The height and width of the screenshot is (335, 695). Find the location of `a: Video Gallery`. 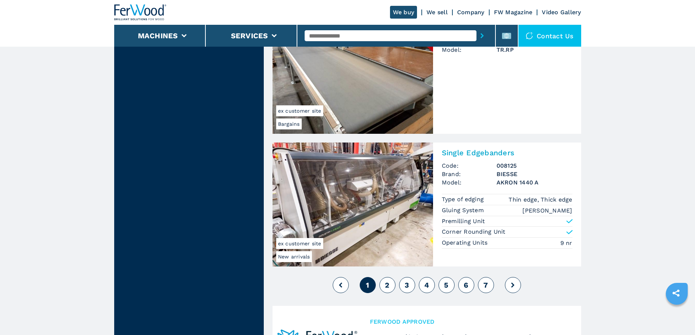

a: Video Gallery is located at coordinates (561, 12).